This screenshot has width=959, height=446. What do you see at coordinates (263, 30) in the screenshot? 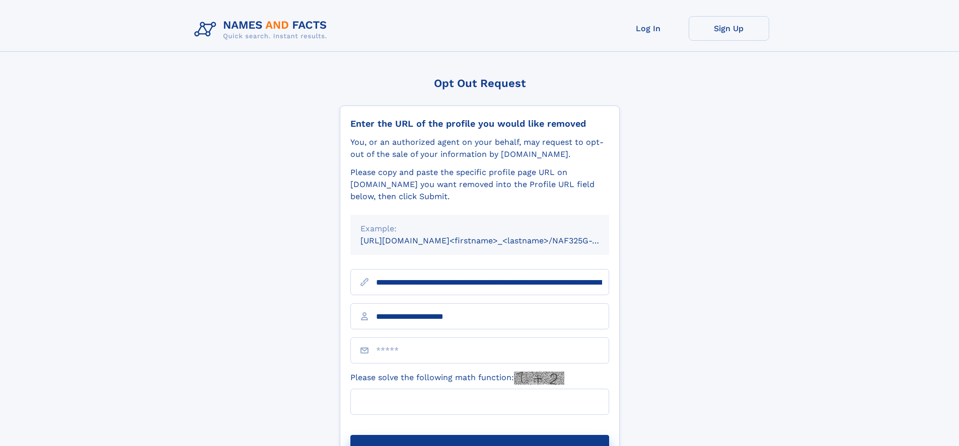
I see `img: Logo Names and Facts` at bounding box center [263, 30].